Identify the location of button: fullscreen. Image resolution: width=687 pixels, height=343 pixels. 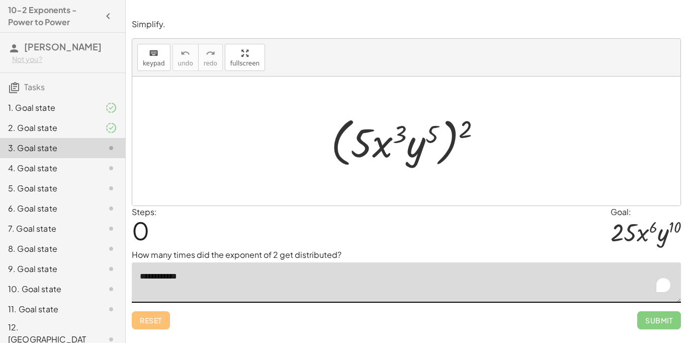
(245, 57).